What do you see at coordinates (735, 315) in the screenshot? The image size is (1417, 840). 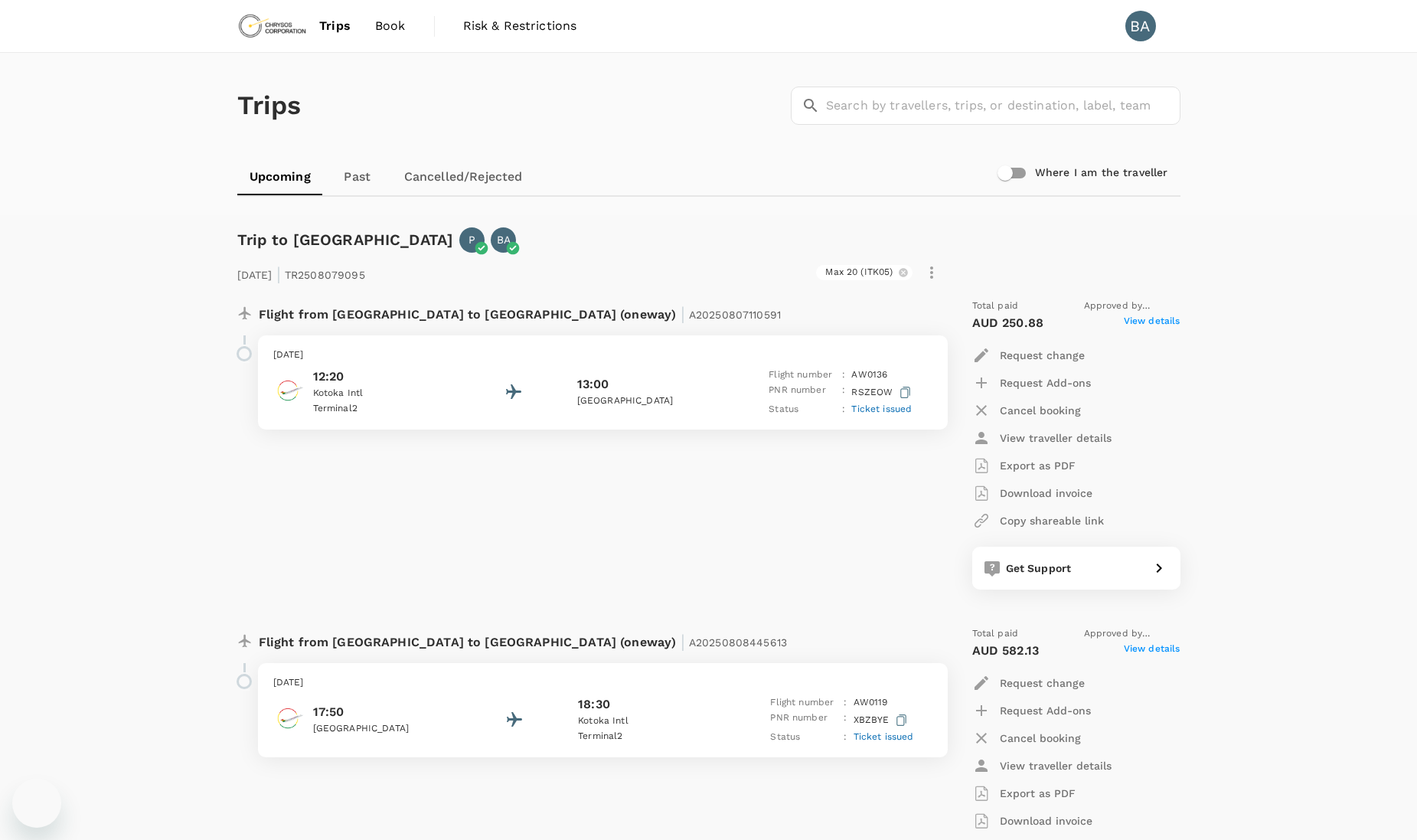 I see `span: A20250807110591` at bounding box center [735, 315].